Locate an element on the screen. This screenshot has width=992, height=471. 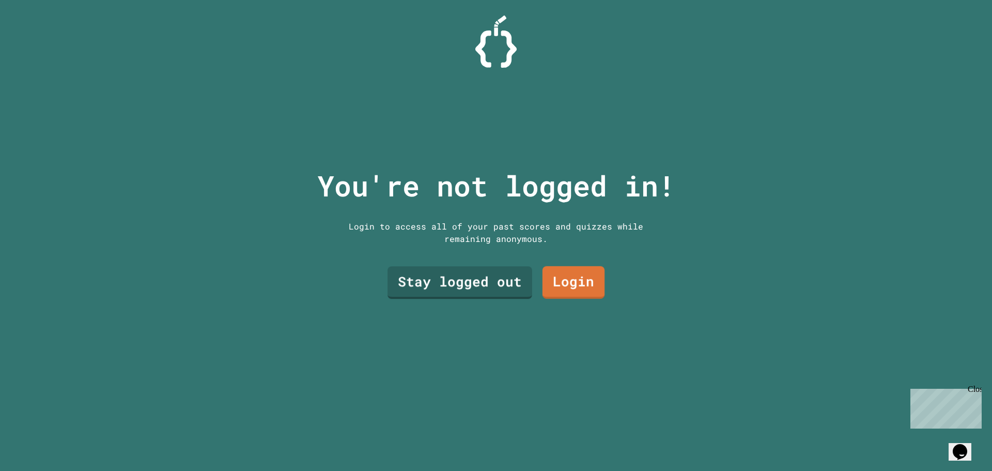
p: You're not logged in! is located at coordinates (496, 185).